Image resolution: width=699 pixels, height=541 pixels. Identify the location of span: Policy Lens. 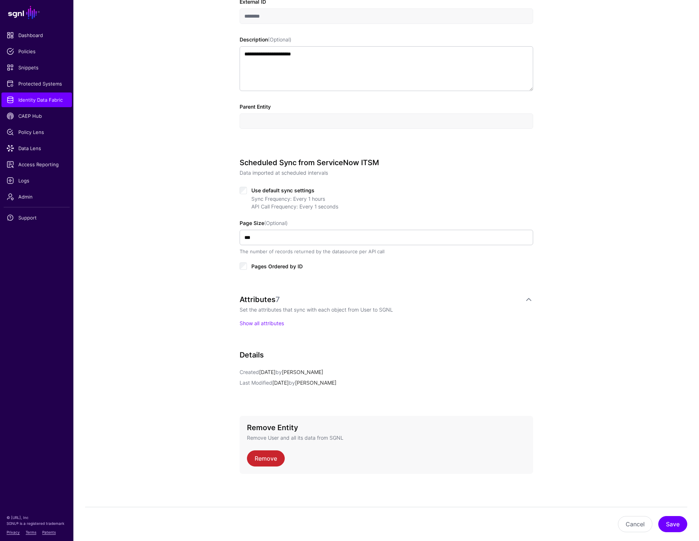
(37, 132).